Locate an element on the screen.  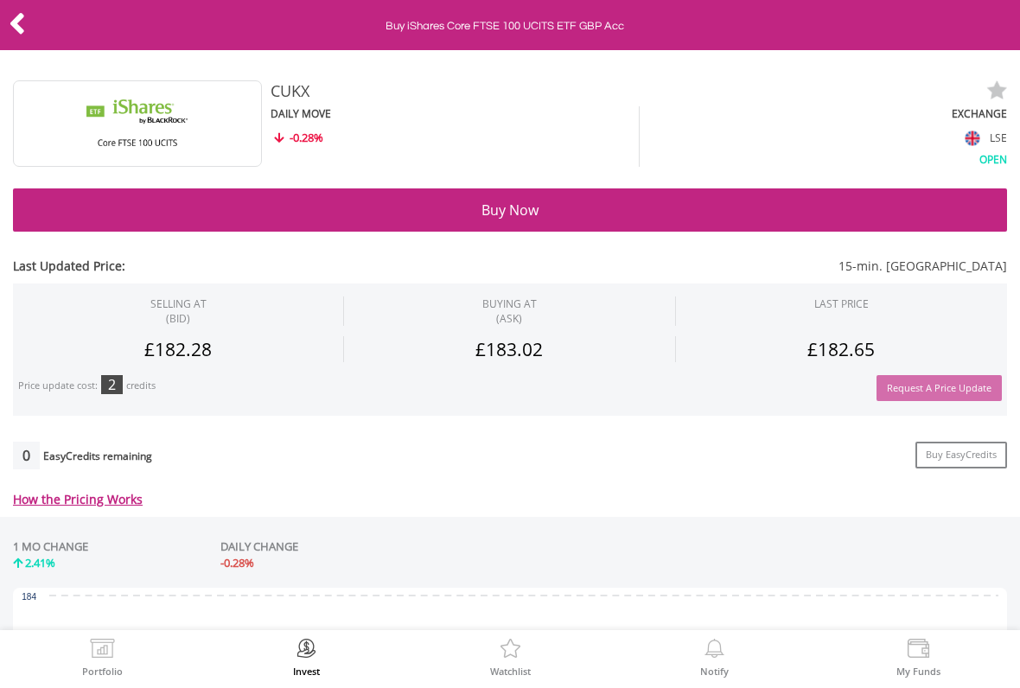
label: Watchlist is located at coordinates (510, 671).